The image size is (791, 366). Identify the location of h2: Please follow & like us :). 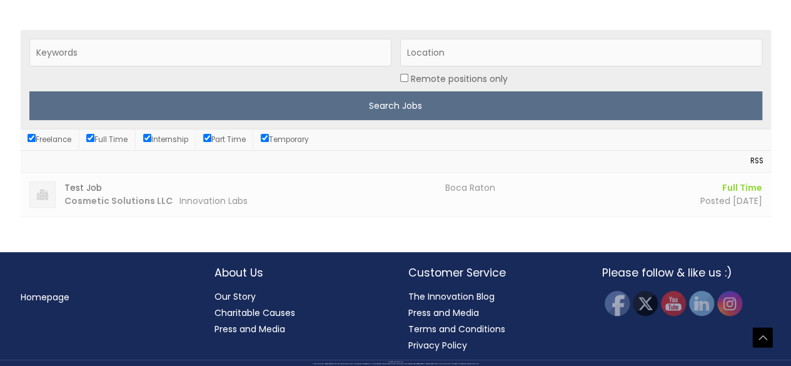
(686, 273).